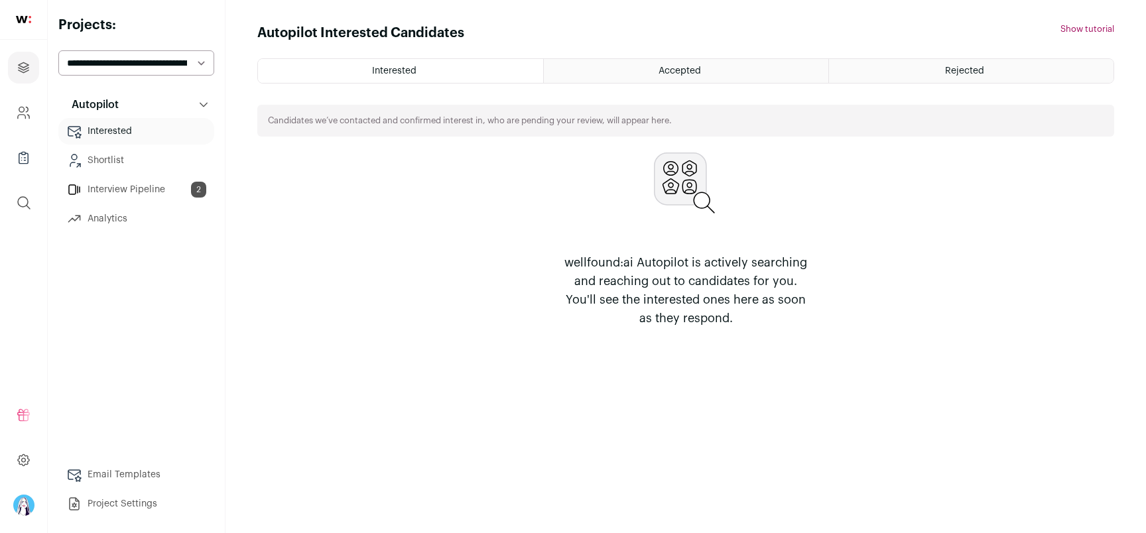 This screenshot has width=1146, height=533. I want to click on a: Interested, so click(136, 131).